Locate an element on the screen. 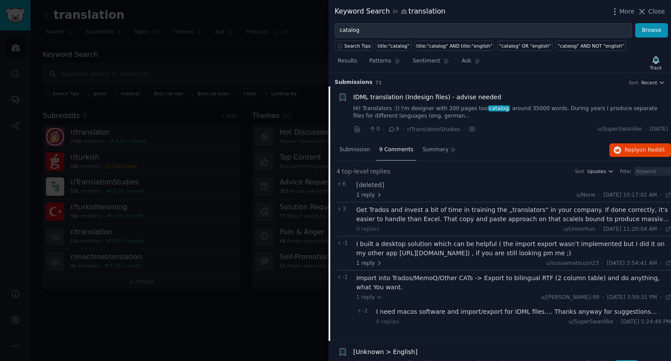 This screenshot has height=361, width=671. span: Patterns is located at coordinates (380, 61).